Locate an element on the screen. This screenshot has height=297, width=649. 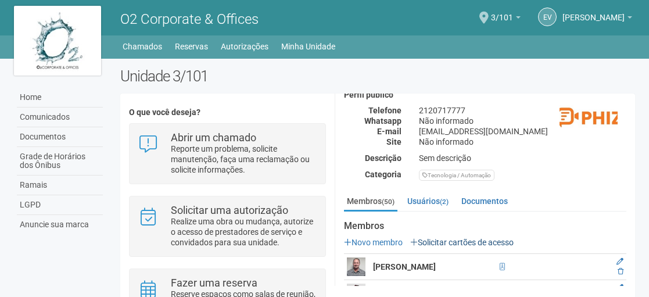
strong: E-mail is located at coordinates (389, 131).